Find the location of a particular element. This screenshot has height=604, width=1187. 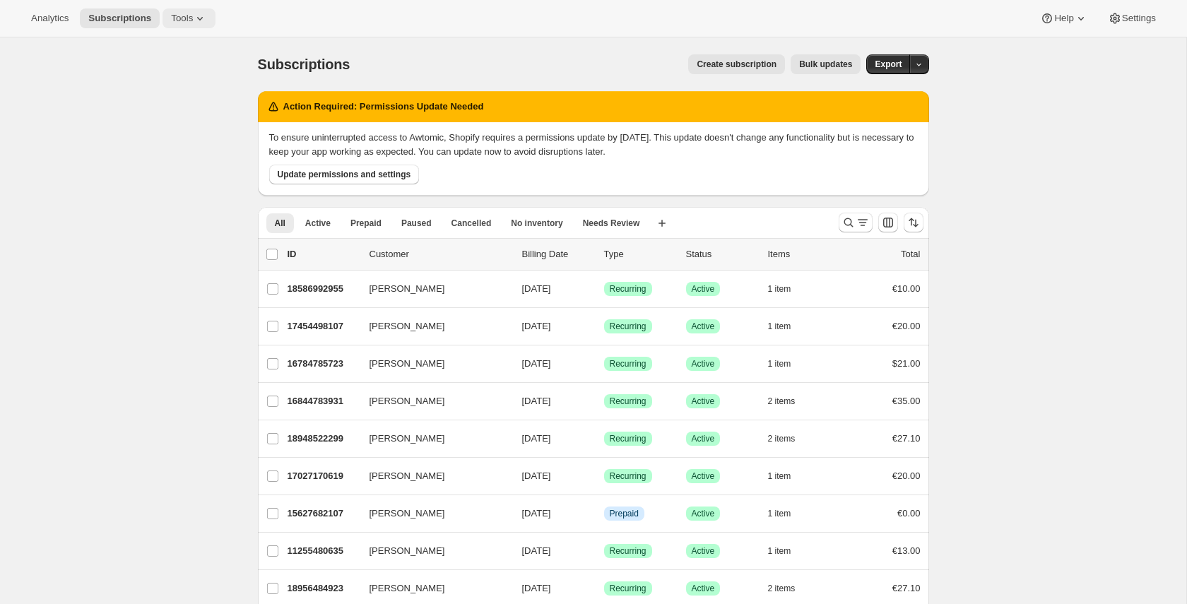

p: Billing Date is located at coordinates (557, 254).